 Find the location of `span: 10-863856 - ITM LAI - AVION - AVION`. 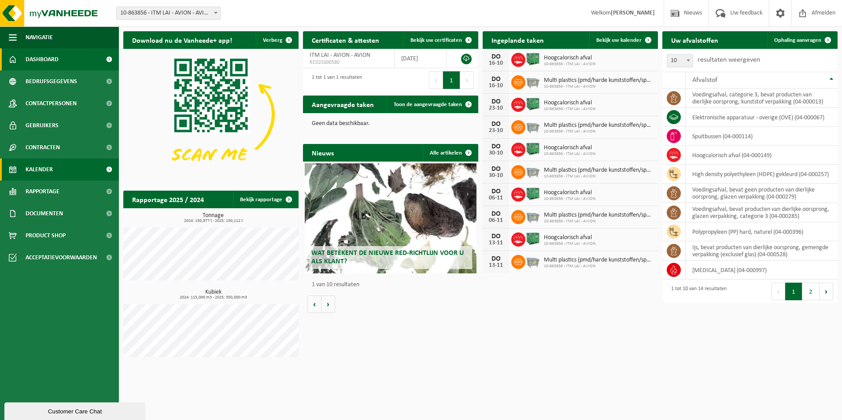

span: 10-863856 - ITM LAI - AVION - AVION is located at coordinates (168, 13).